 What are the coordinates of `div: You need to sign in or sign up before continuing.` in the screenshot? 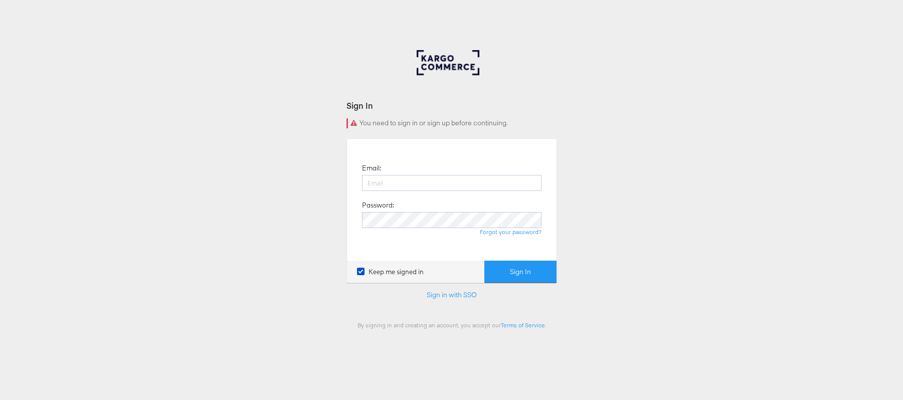 It's located at (452, 123).